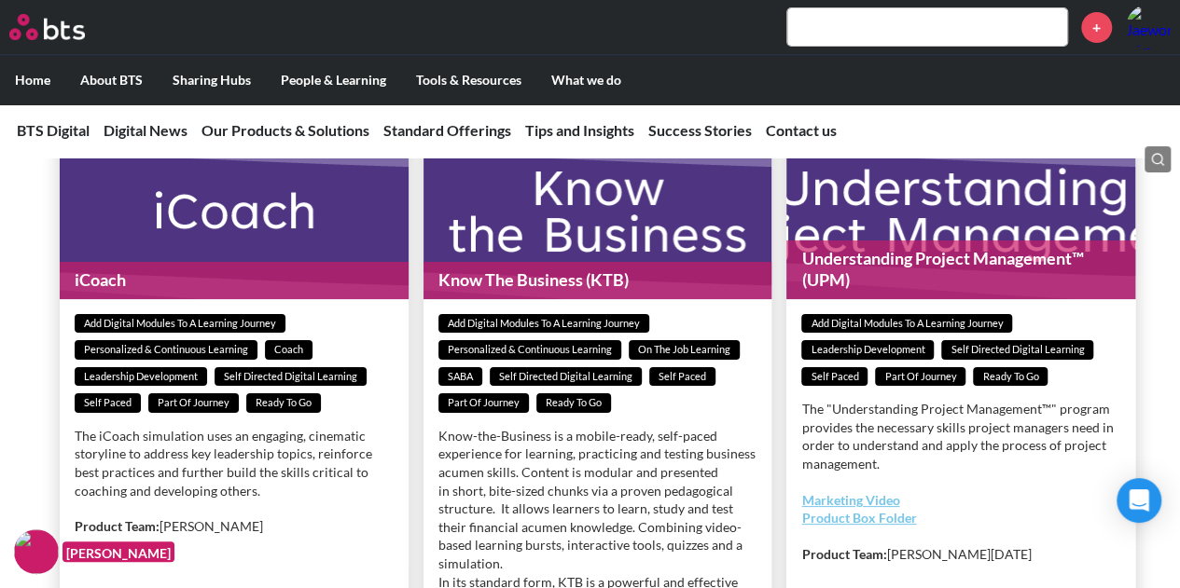 The height and width of the screenshot is (588, 1180). Describe the element at coordinates (460, 377) in the screenshot. I see `span: SABA` at that location.